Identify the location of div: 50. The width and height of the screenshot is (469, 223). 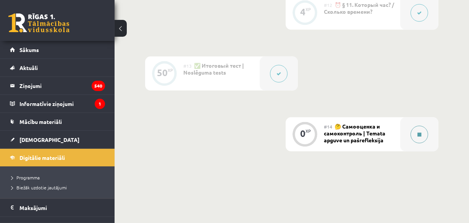
(162, 73).